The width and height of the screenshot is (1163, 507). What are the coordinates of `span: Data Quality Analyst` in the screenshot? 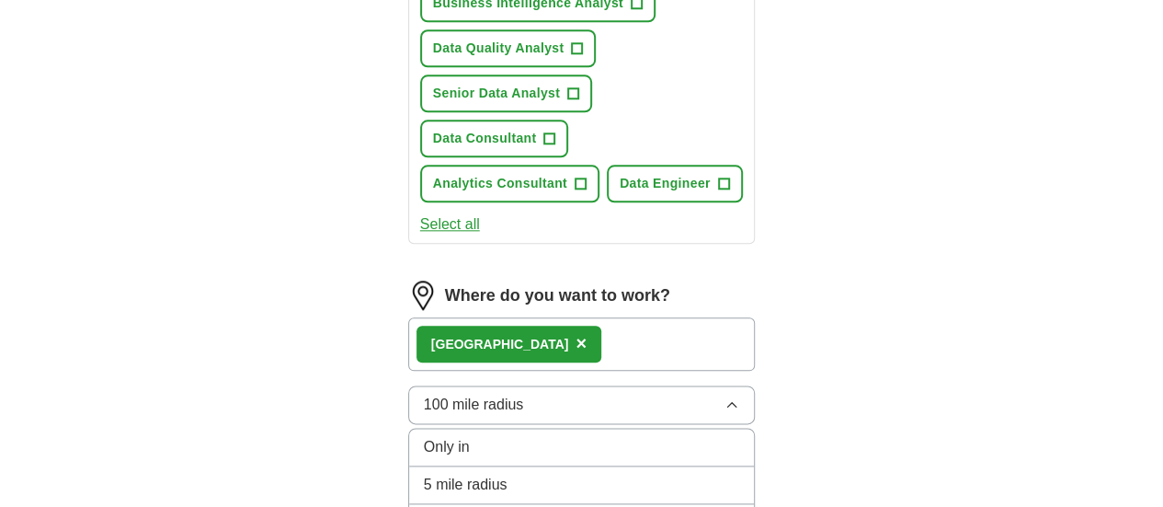 It's located at (498, 48).